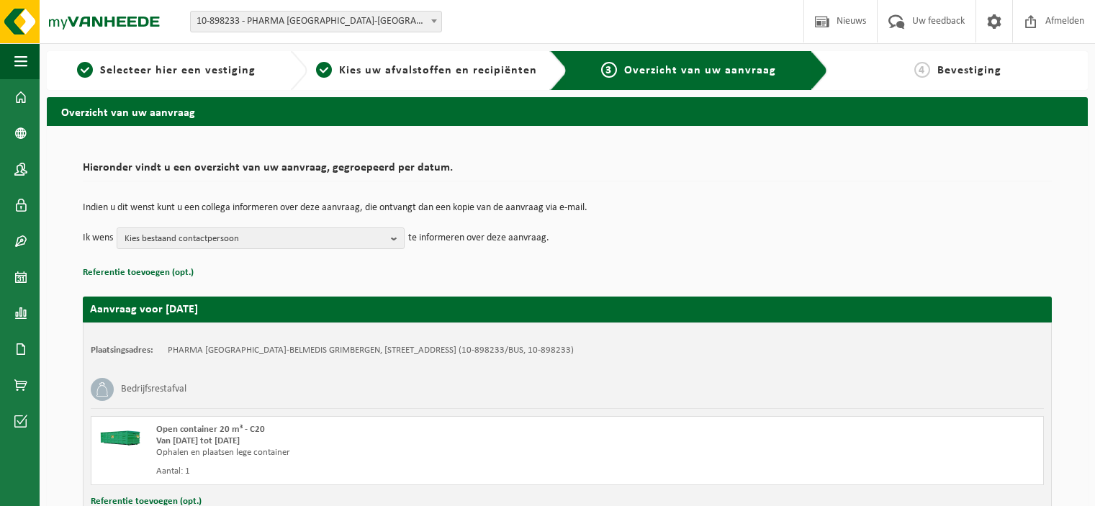 This screenshot has width=1095, height=506. What do you see at coordinates (969, 71) in the screenshot?
I see `span: Bevestiging` at bounding box center [969, 71].